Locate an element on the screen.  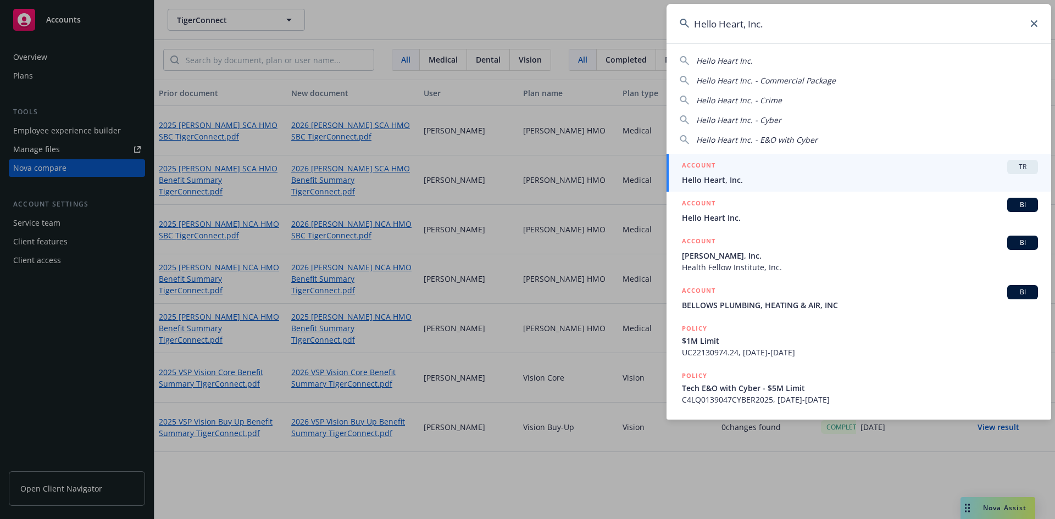
span: $1M Limit is located at coordinates (860, 341).